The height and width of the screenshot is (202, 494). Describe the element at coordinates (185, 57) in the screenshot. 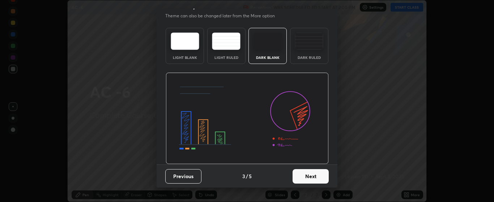

I see `div: Light Blank` at that location.